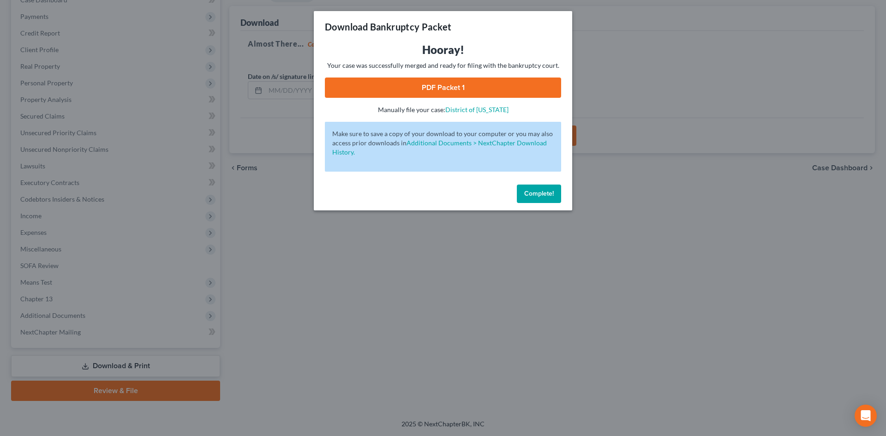 The width and height of the screenshot is (886, 436). I want to click on a: PDF Packet 1, so click(443, 88).